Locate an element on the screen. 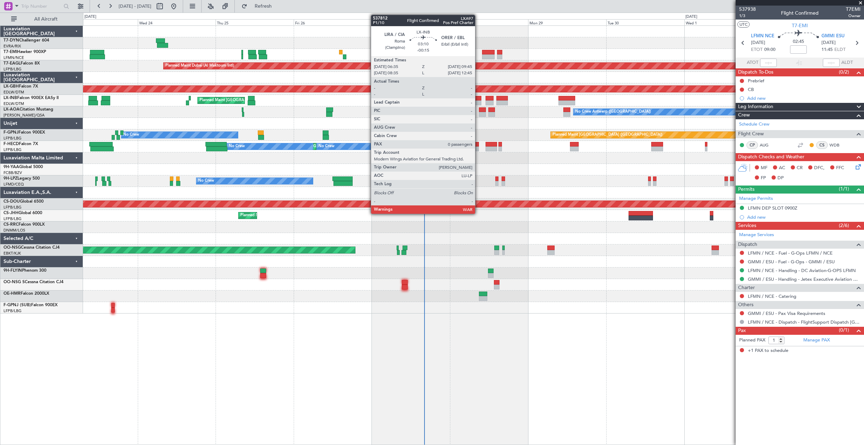 Image resolution: width=864 pixels, height=445 pixels. span: ETOT is located at coordinates (757, 50).